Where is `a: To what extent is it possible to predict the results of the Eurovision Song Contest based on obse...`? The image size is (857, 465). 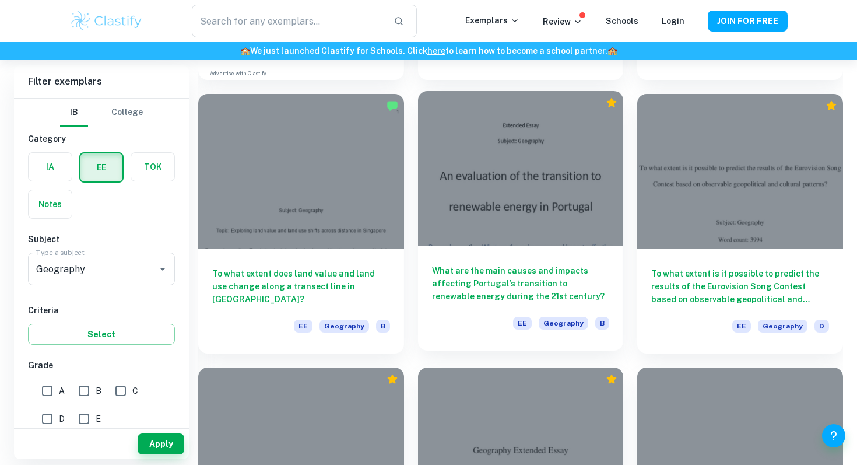 a: To what extent is it possible to predict the results of the Eurovision Song Contest based on obse... is located at coordinates (740, 223).